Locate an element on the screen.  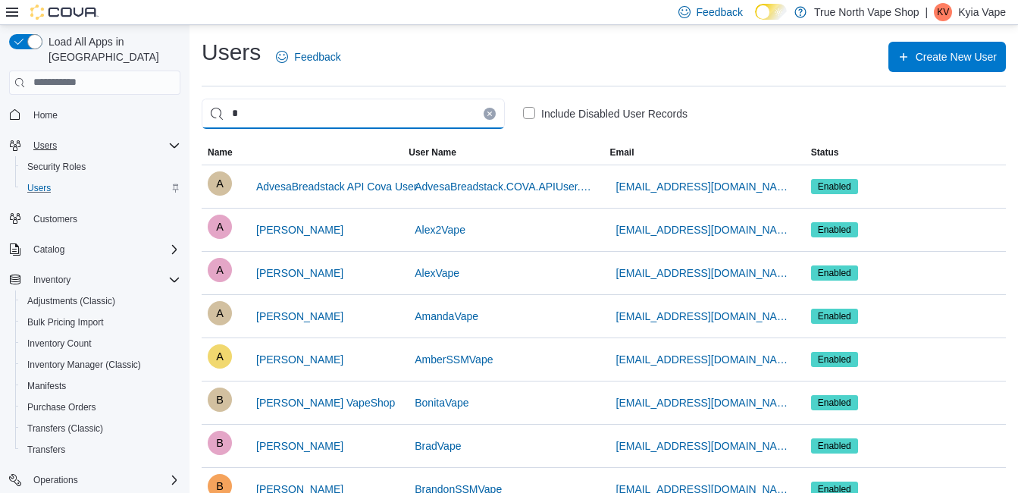
button: AdvesaBreadstack.COVA.APIUser.TrueNorthVapeShop is located at coordinates (502, 186).